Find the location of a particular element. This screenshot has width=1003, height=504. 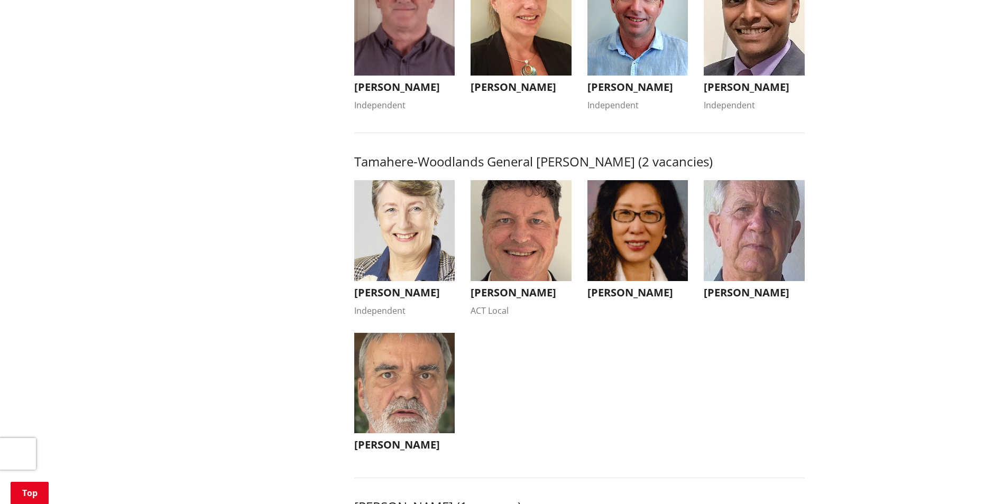

a: Top is located at coordinates (30, 493).